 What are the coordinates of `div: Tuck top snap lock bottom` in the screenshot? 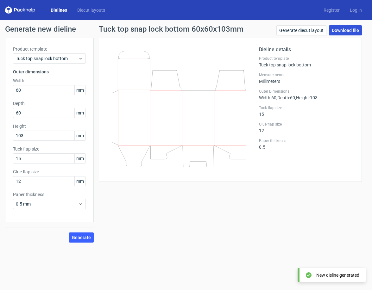 It's located at (306, 62).